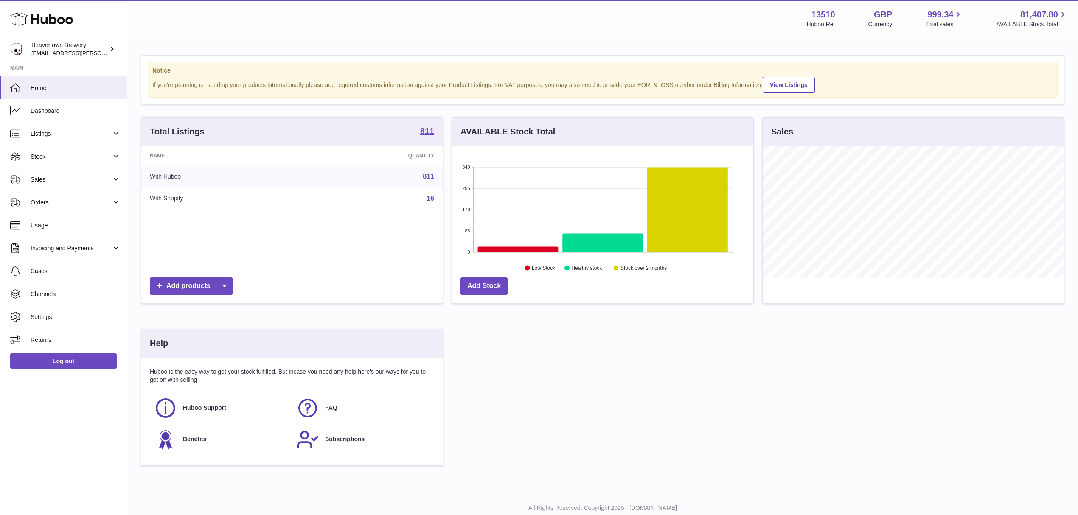 The image size is (1078, 515). I want to click on text: 0, so click(469, 252).